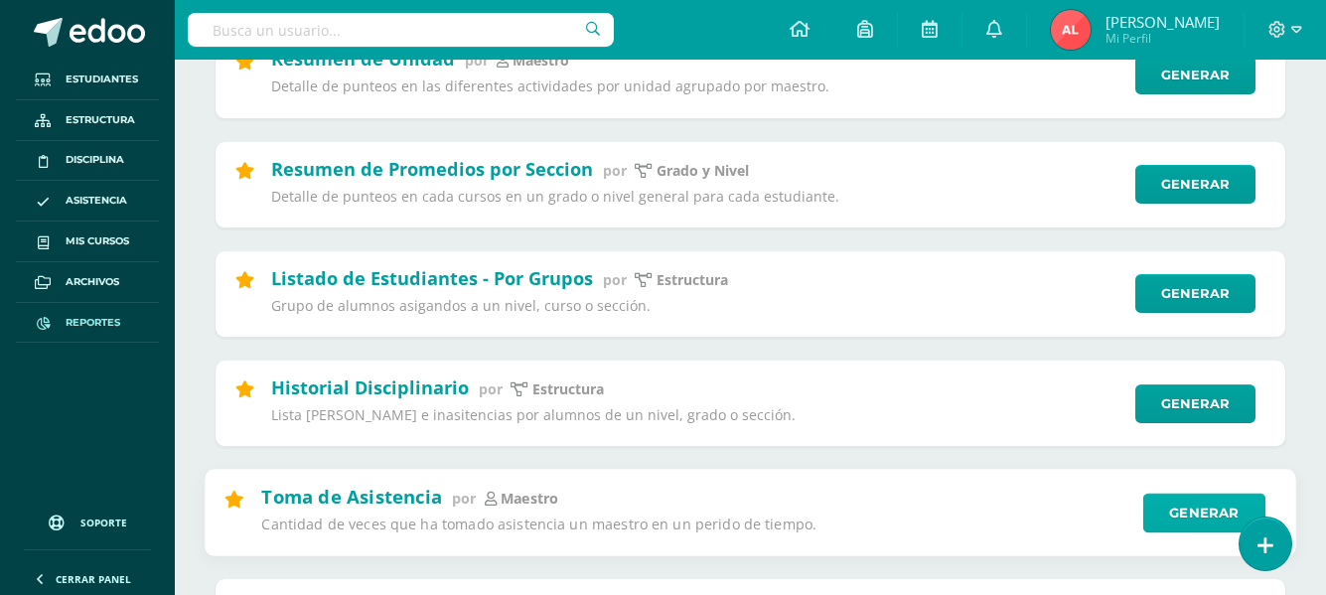  I want to click on span: Cerrar panel, so click(93, 579).